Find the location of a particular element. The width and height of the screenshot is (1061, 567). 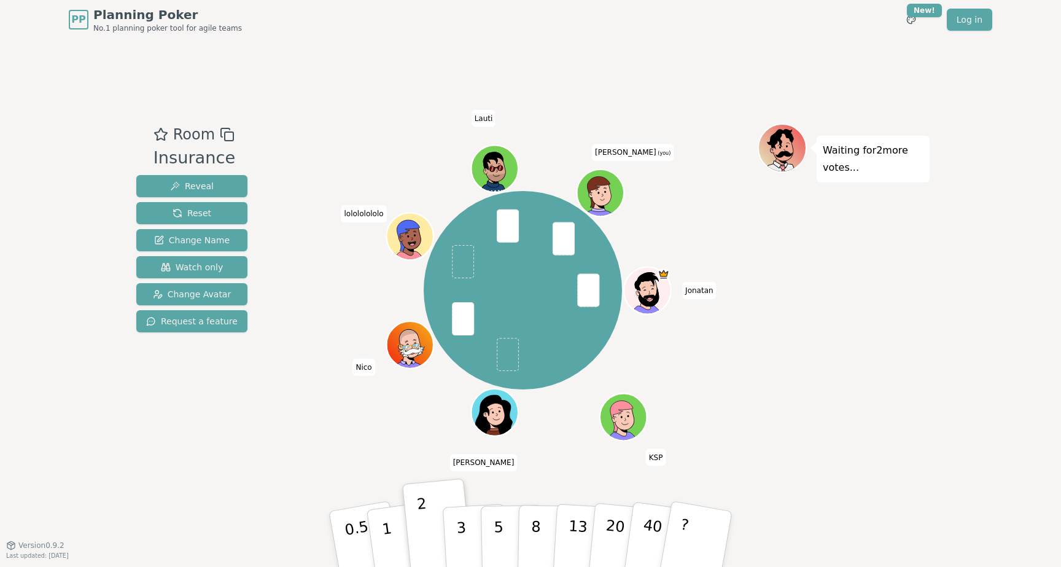

button: Reveal is located at coordinates (192, 186).